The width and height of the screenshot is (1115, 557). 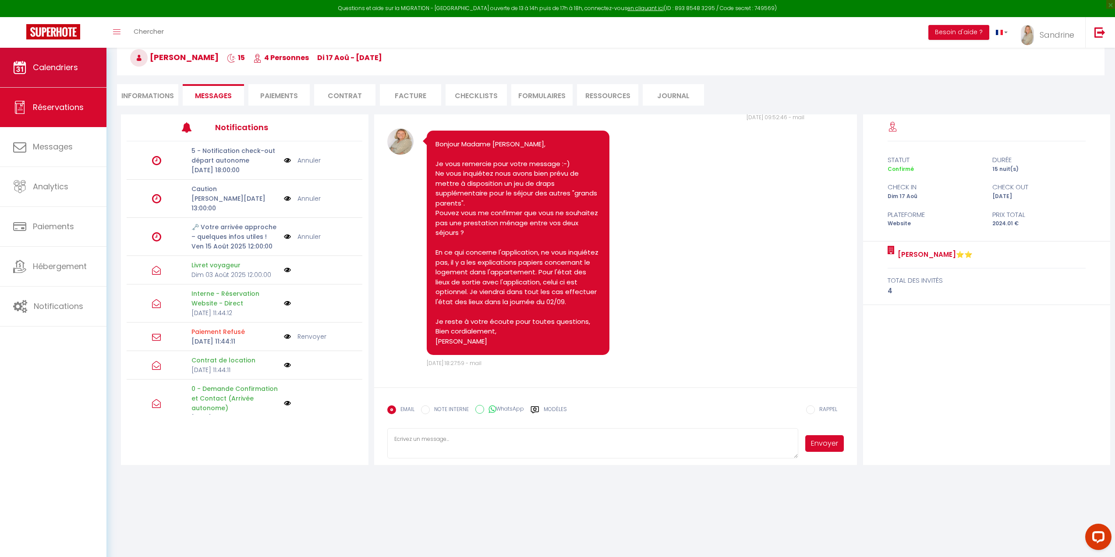 I want to click on label: NOTE INTERNE, so click(x=449, y=410).